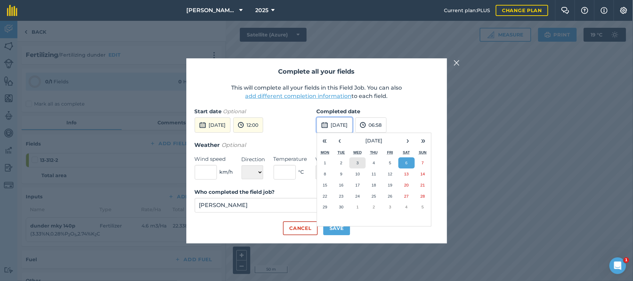 This screenshot has width=633, height=281. What do you see at coordinates (325, 174) in the screenshot?
I see `abbr: 8 September 2025` at bounding box center [325, 174].